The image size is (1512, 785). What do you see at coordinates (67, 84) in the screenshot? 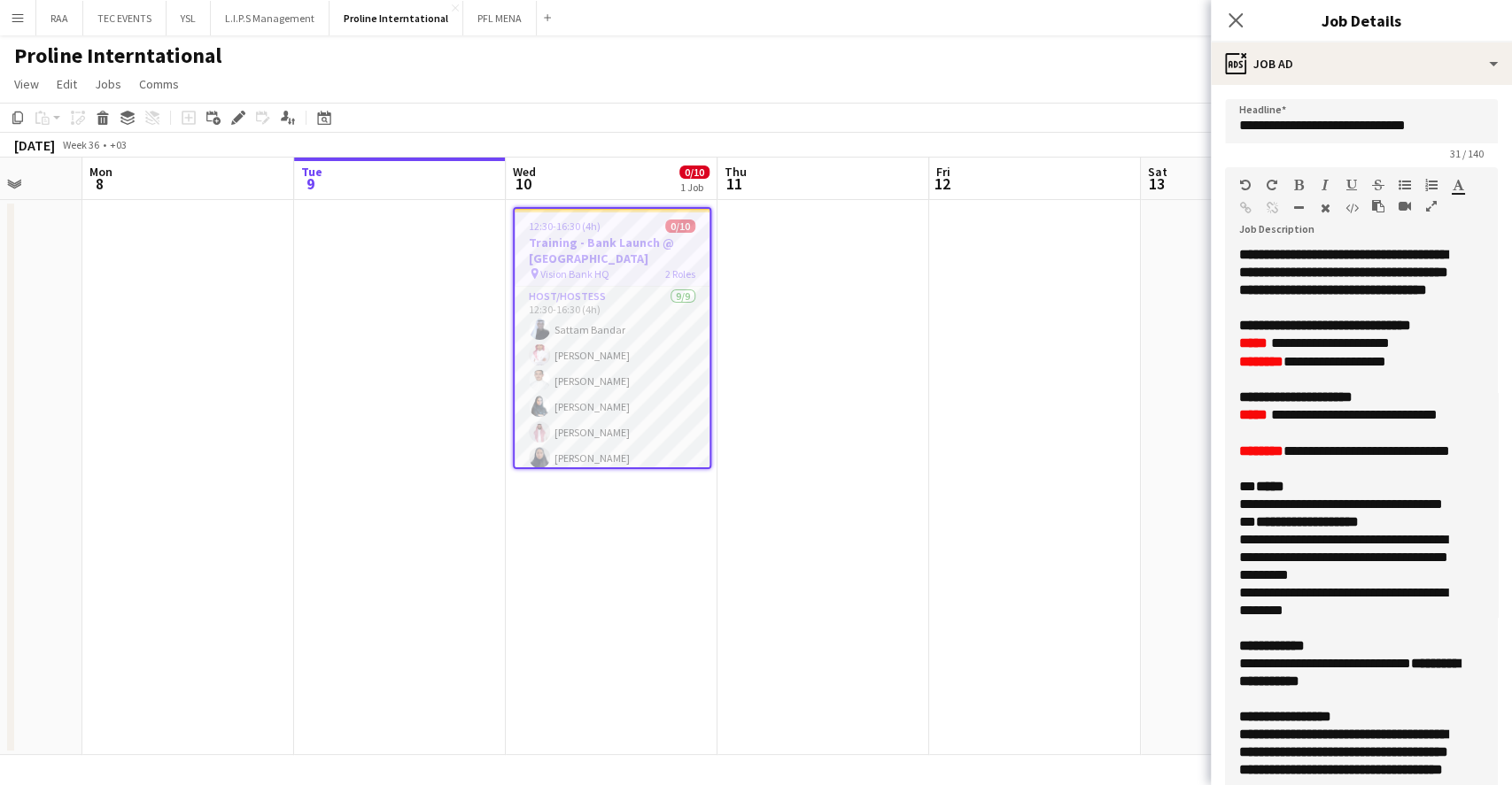
I see `span: Edit` at bounding box center [67, 84].